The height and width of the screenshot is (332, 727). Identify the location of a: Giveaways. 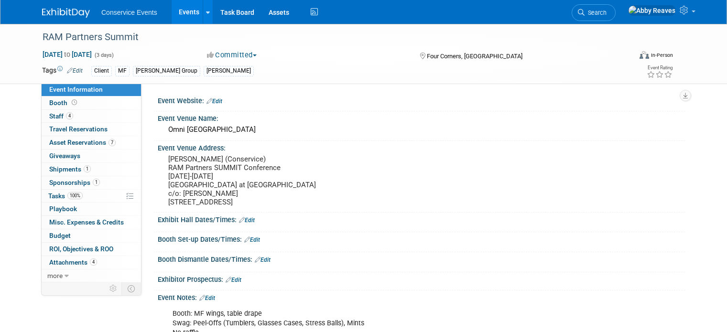
(91, 156).